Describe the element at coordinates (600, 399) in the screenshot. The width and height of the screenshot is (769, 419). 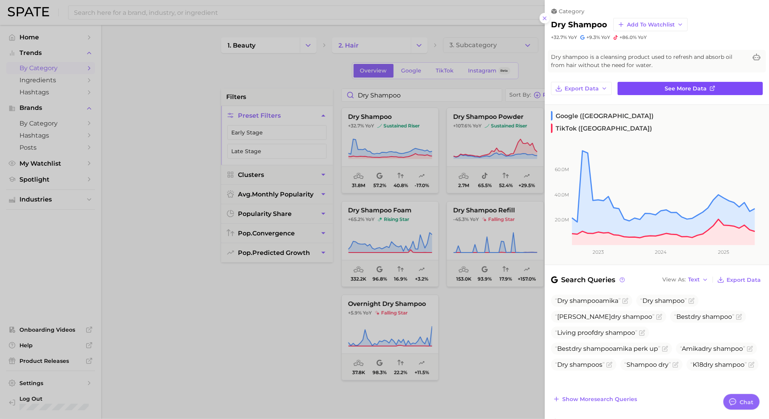
I see `span: Show more search queries` at that location.